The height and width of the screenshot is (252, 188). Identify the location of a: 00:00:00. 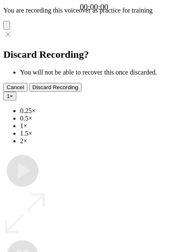
(94, 7).